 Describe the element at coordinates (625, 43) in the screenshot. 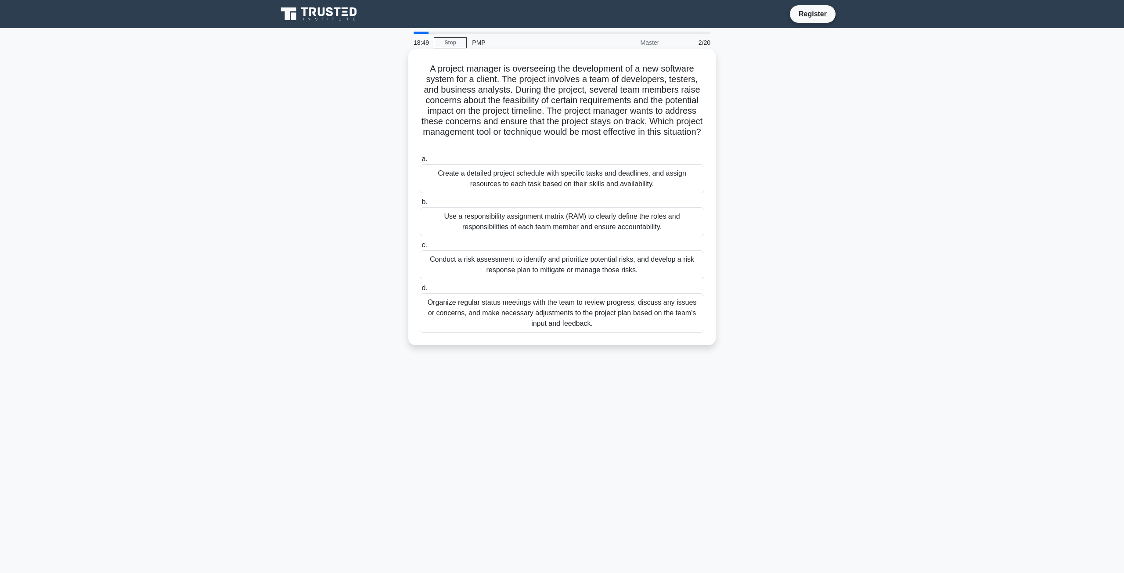

I see `div: Master` at that location.